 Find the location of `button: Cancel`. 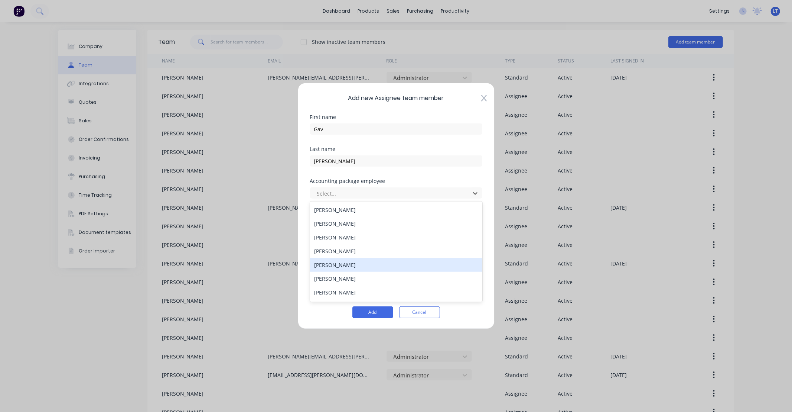

button: Cancel is located at coordinates (420, 312).